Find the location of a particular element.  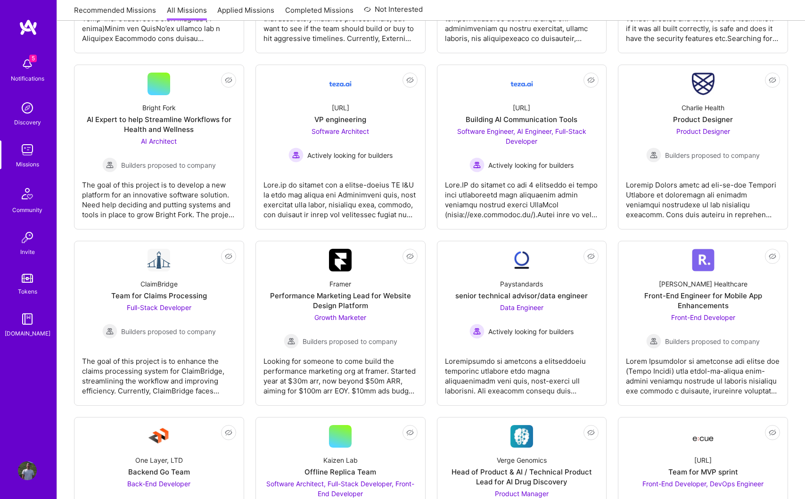

a: Company LogoFramerPerformance Marketing Lead for Website Design PlatformGrowth Marketer Builders ... is located at coordinates (340, 323).